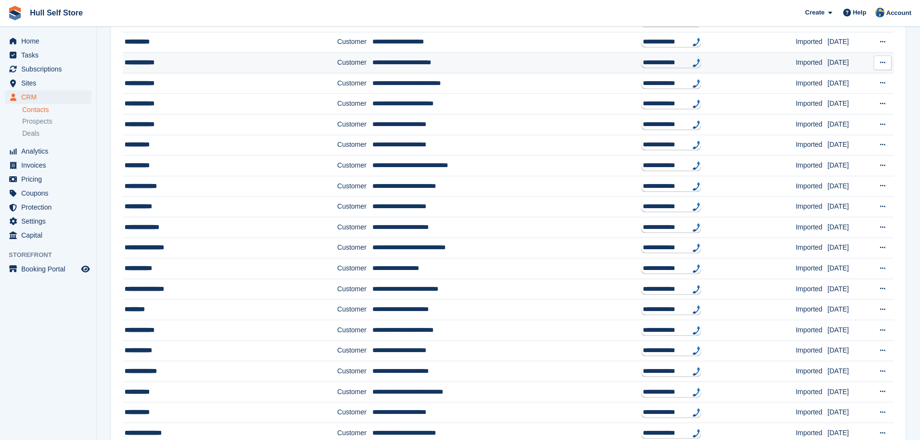 The width and height of the screenshot is (920, 440). What do you see at coordinates (859, 13) in the screenshot?
I see `span: Help` at bounding box center [859, 13].